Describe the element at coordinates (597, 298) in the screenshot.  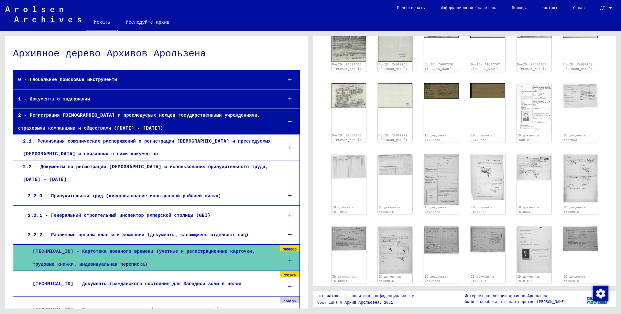
I see `img: yv_logo.png` at that location.